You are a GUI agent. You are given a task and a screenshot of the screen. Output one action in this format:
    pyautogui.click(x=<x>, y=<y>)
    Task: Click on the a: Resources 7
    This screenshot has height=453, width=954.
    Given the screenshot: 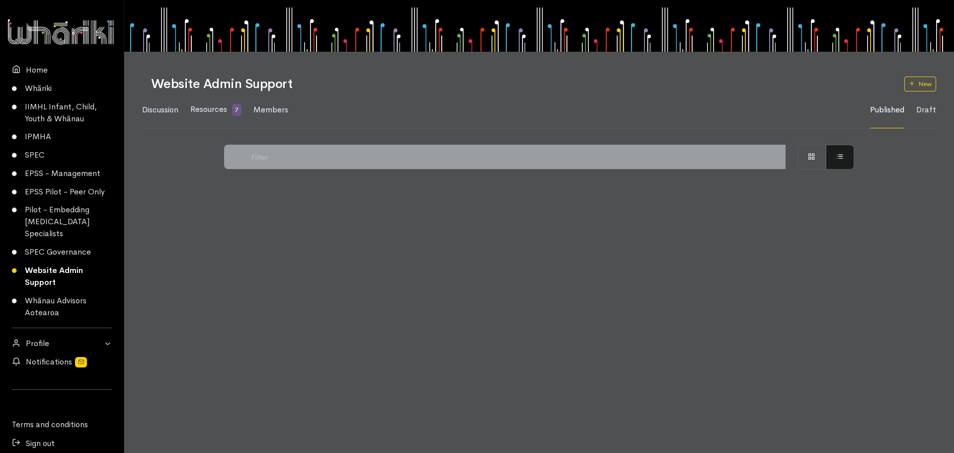 What is the action you would take?
    pyautogui.click(x=216, y=110)
    